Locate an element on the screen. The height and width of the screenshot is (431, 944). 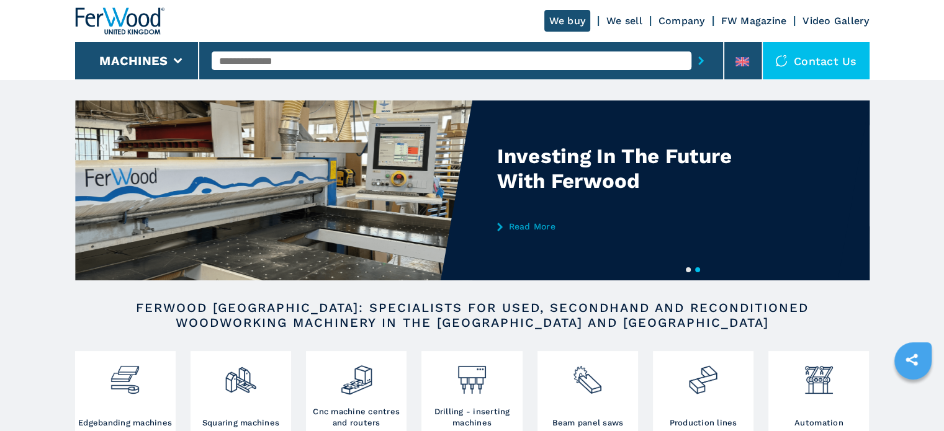
button: submit-button is located at coordinates (701, 61).